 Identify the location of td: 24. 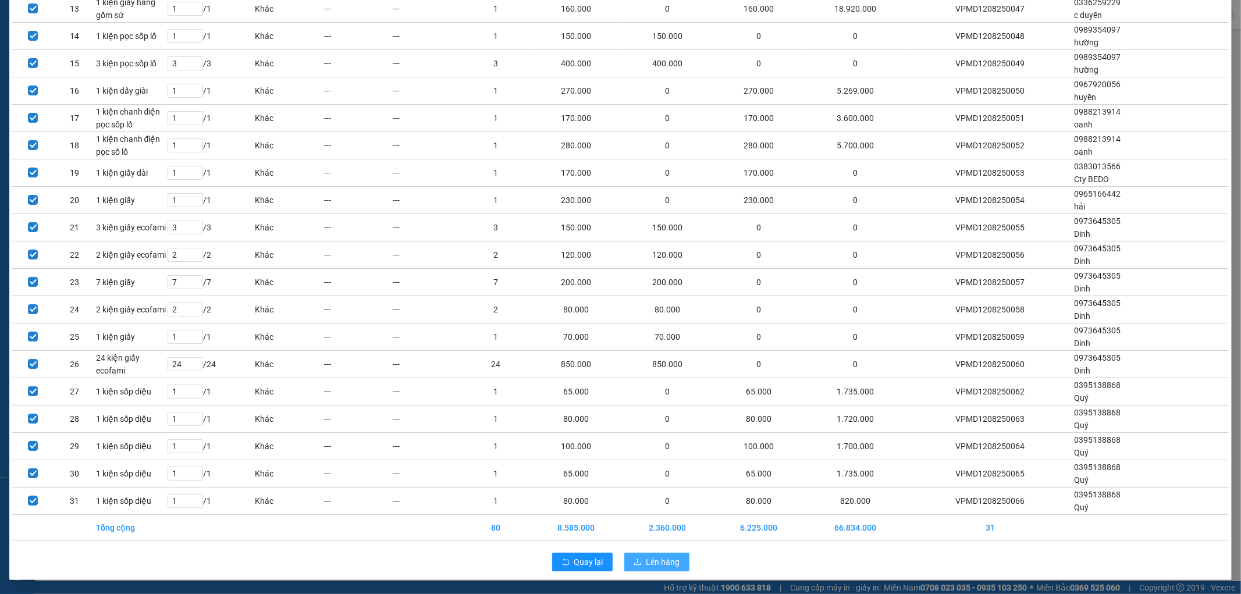
(496, 364).